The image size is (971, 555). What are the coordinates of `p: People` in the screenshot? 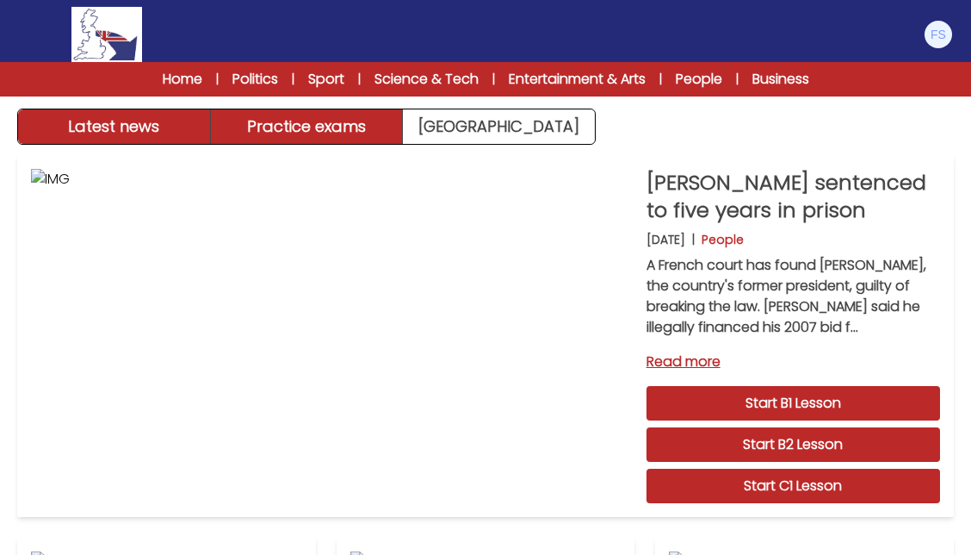 It's located at (723, 239).